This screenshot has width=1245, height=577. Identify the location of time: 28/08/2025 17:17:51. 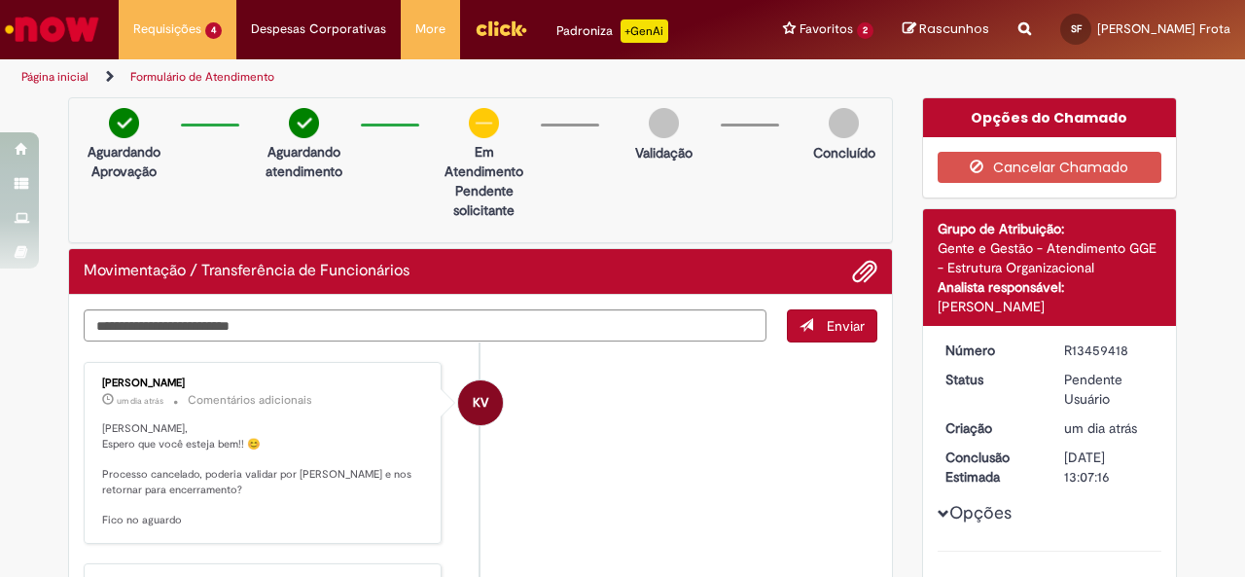
(140, 401).